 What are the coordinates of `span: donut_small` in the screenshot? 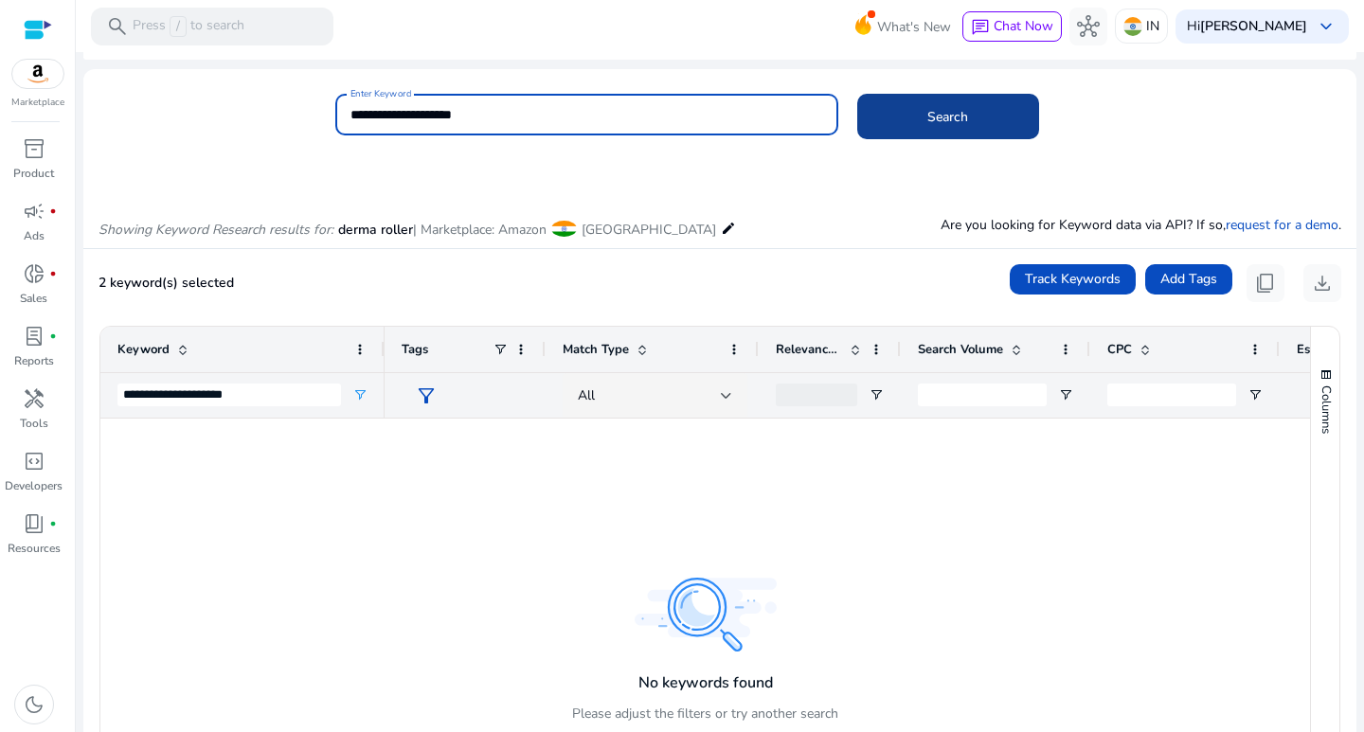 It's located at (34, 274).